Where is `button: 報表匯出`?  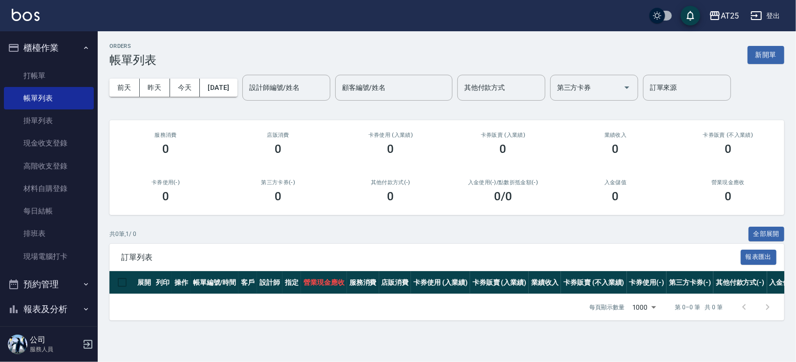 button: 報表匯出 is located at coordinates (759, 257).